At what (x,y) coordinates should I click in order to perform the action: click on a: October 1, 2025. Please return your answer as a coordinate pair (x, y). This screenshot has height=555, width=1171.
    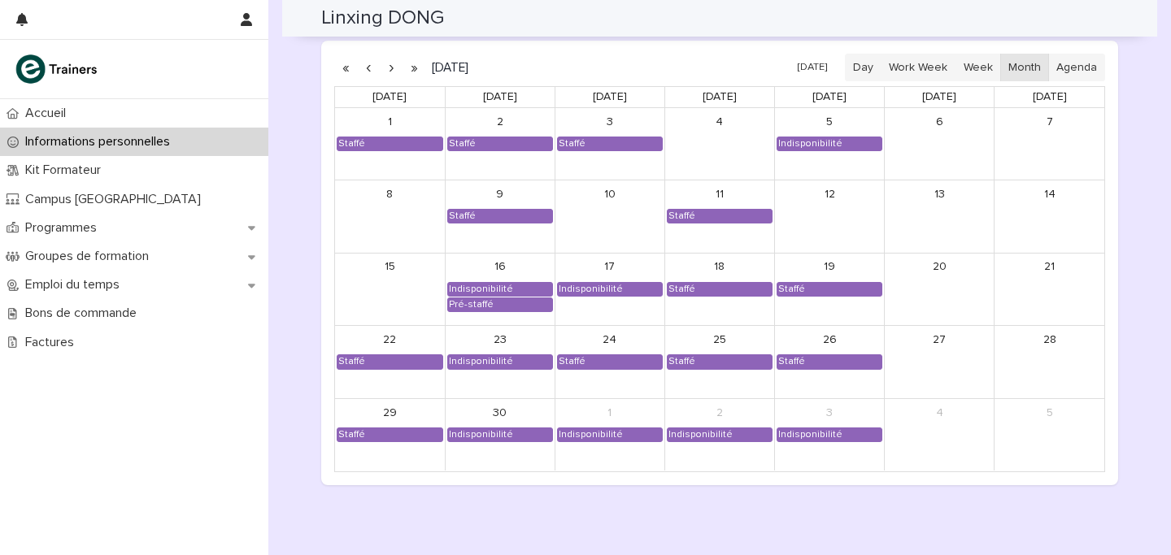
    Looking at the image, I should click on (610, 413).